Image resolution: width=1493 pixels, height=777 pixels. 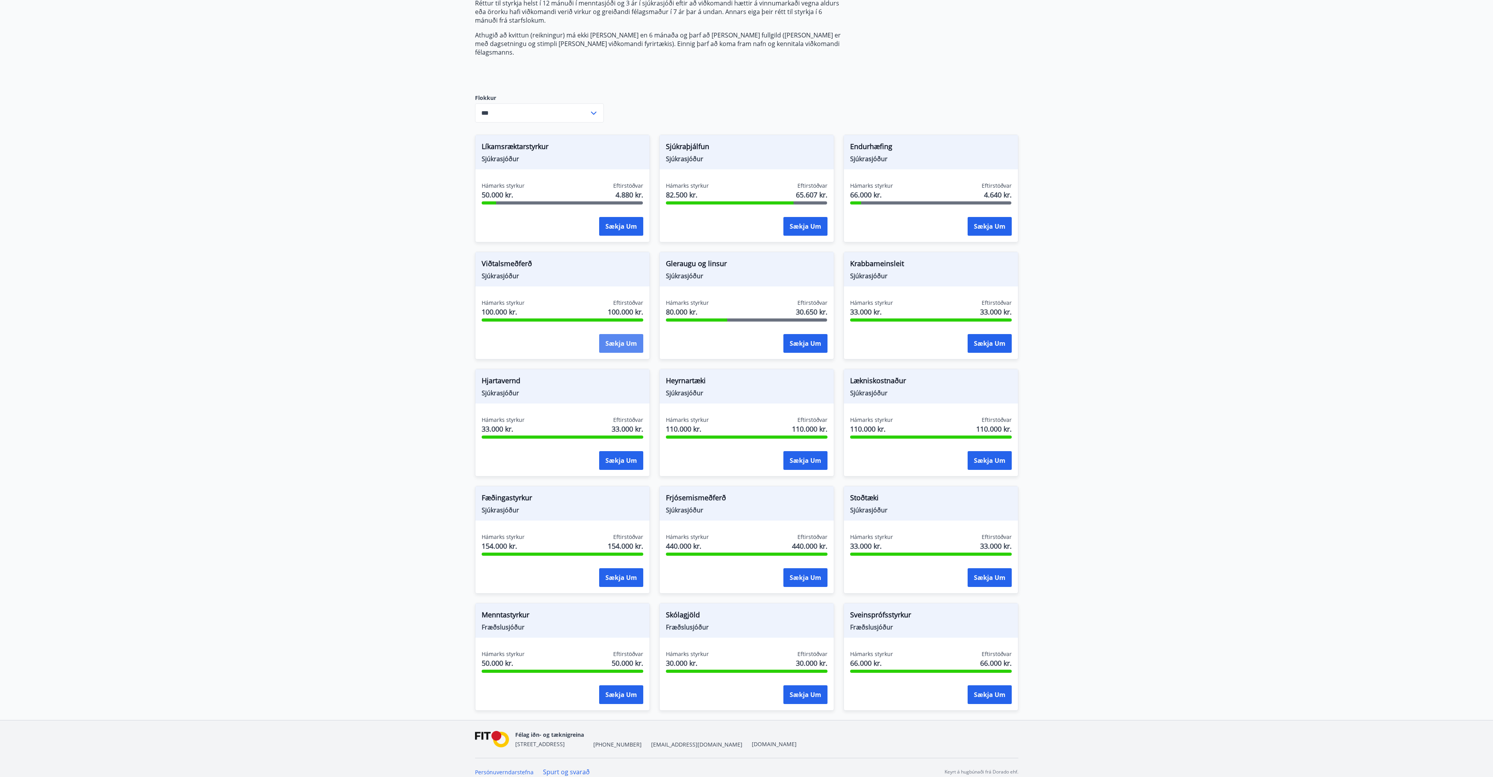 I want to click on span: Líkamsræktarstyrkur, so click(x=562, y=148).